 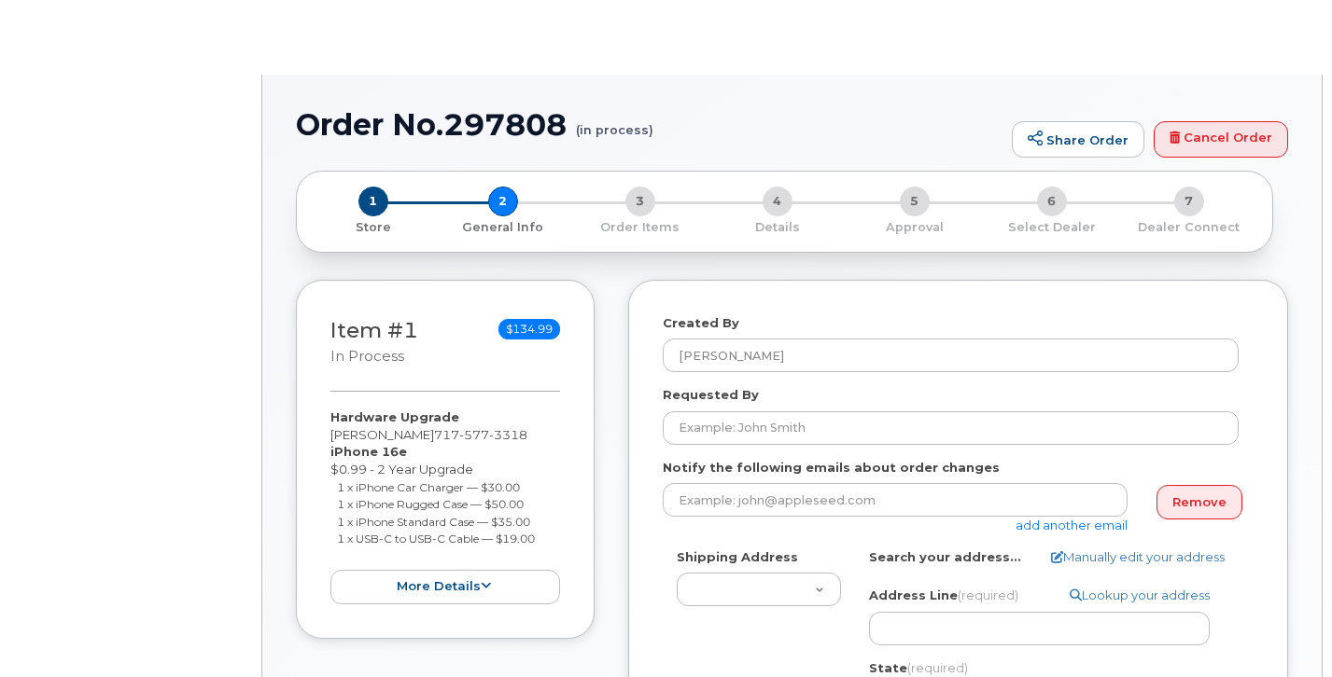 What do you see at coordinates (430, 504) in the screenshot?
I see `small: 1 x iPhone Rugged Case — $50.00` at bounding box center [430, 504].